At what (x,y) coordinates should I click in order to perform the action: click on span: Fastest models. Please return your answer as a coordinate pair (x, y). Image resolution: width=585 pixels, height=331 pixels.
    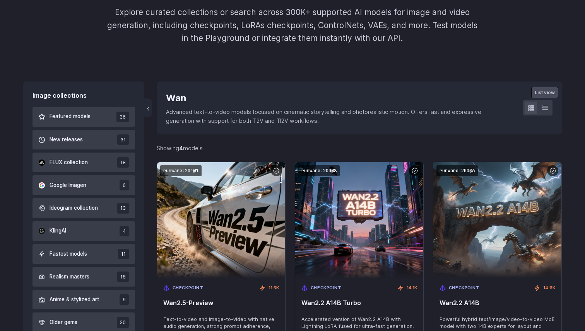
    Looking at the image, I should click on (68, 254).